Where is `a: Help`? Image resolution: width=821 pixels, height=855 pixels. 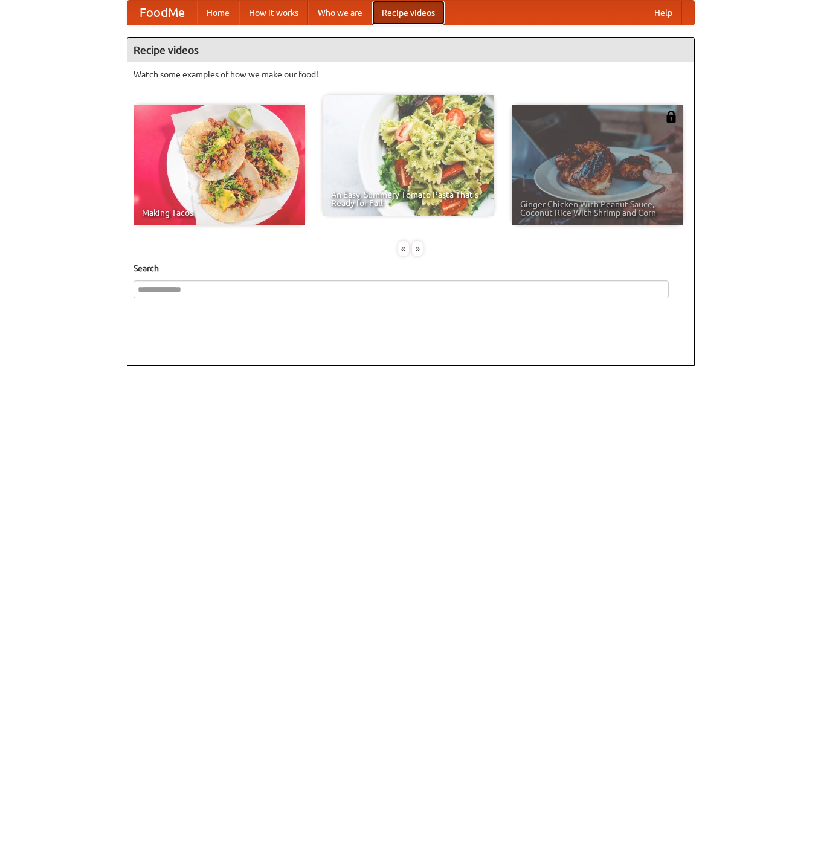 a: Help is located at coordinates (663, 13).